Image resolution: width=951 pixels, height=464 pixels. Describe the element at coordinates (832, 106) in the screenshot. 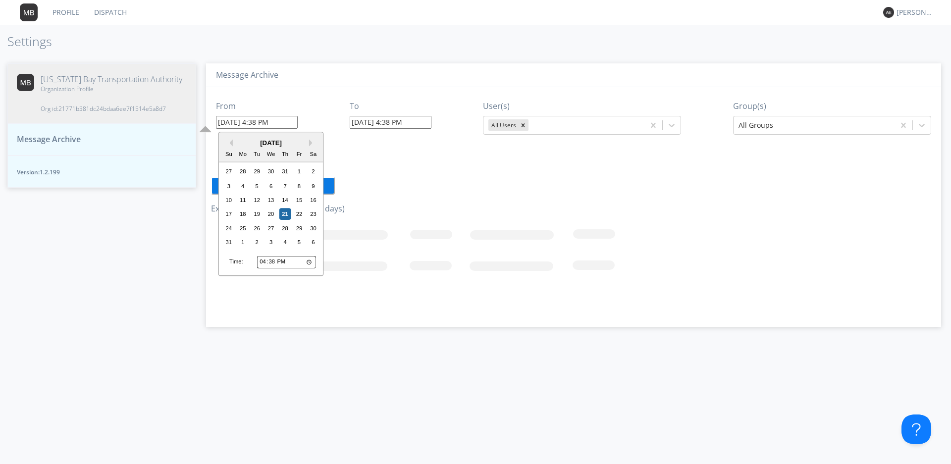

I see `h3: Group(s)` at that location.